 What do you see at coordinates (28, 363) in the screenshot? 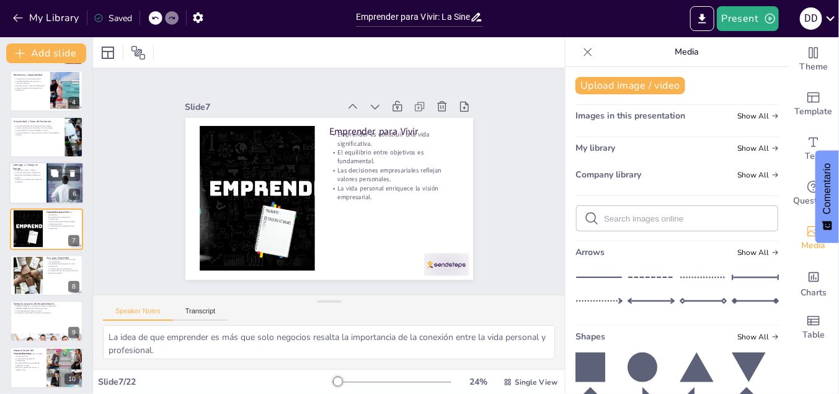
I see `p: El emprendimiento social aborda problemas sociales.` at bounding box center [28, 363].